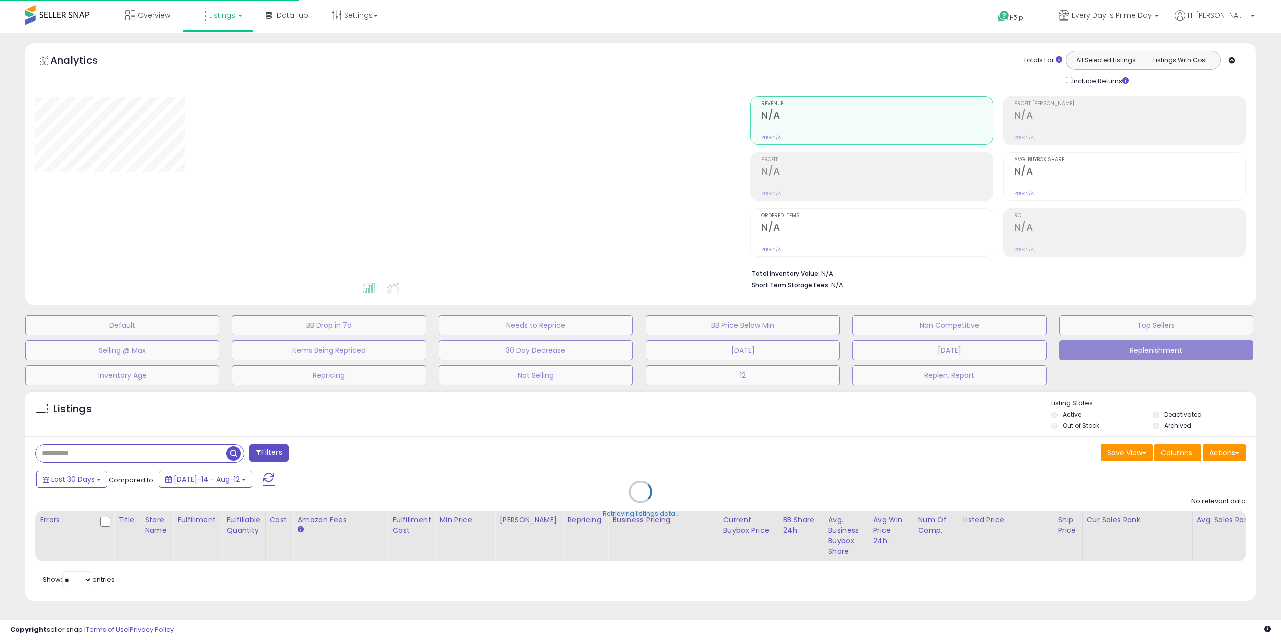  I want to click on button: Not Selling, so click(536, 375).